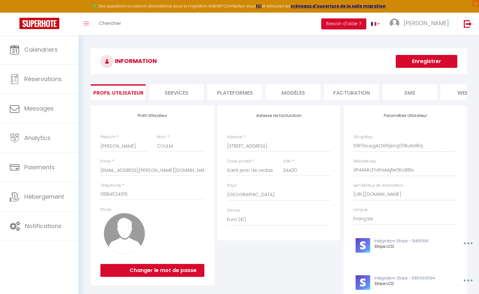 This screenshot has width=479, height=294. Describe the element at coordinates (287, 161) in the screenshot. I see `label: Ville` at that location.